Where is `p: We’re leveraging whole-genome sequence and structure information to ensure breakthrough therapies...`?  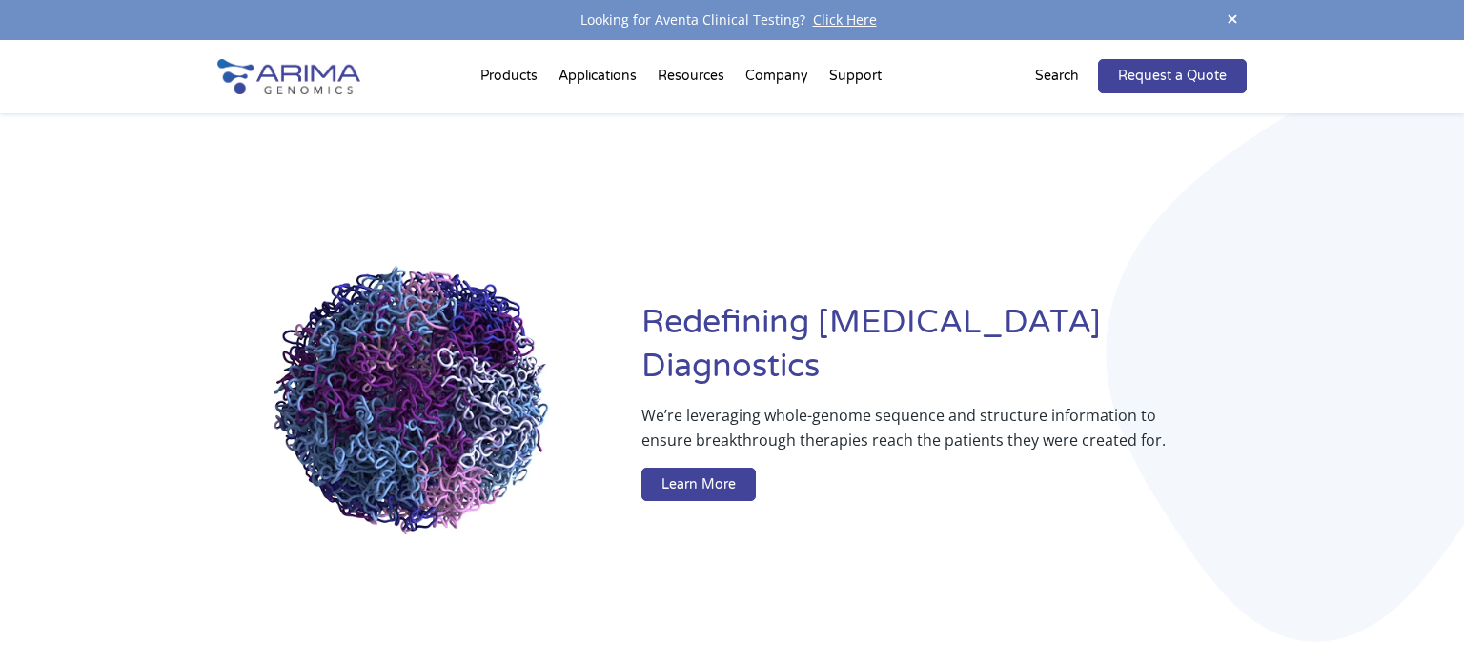 p: We’re leveraging whole-genome sequence and structure information to ensure breakthrough therapies... is located at coordinates (905, 436).